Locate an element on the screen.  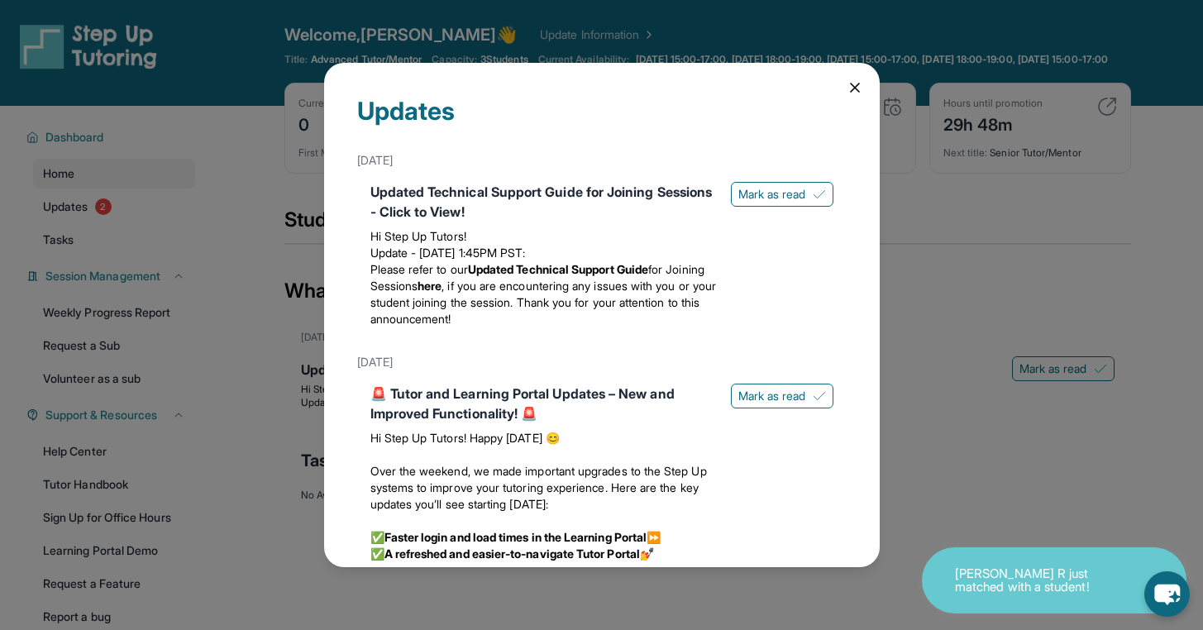
strong: Updated Technical Support Guide is located at coordinates (558, 269).